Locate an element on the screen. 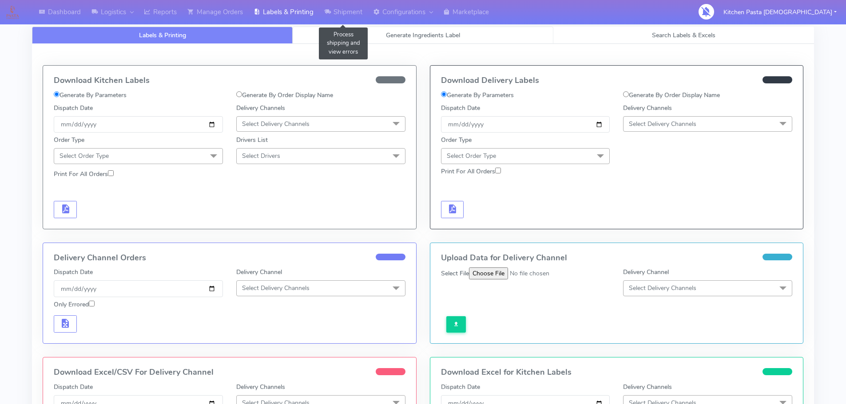 This screenshot has width=846, height=404. h4: Download Excel for Kitchen Labels is located at coordinates (617, 373).